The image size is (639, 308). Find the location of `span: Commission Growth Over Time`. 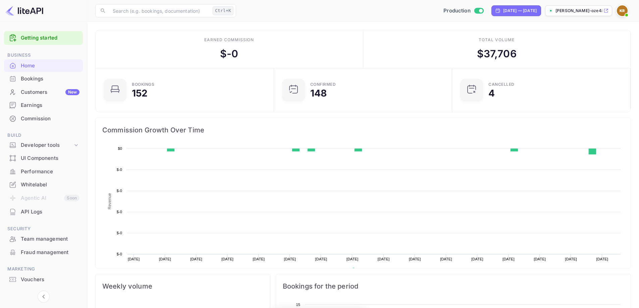

span: Commission Growth Over Time is located at coordinates (363, 130).